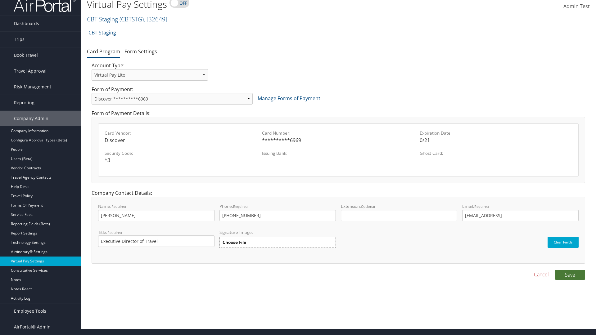 The height and width of the screenshot is (335, 596). Describe the element at coordinates (278, 243) in the screenshot. I see `label: Choose File` at that location.